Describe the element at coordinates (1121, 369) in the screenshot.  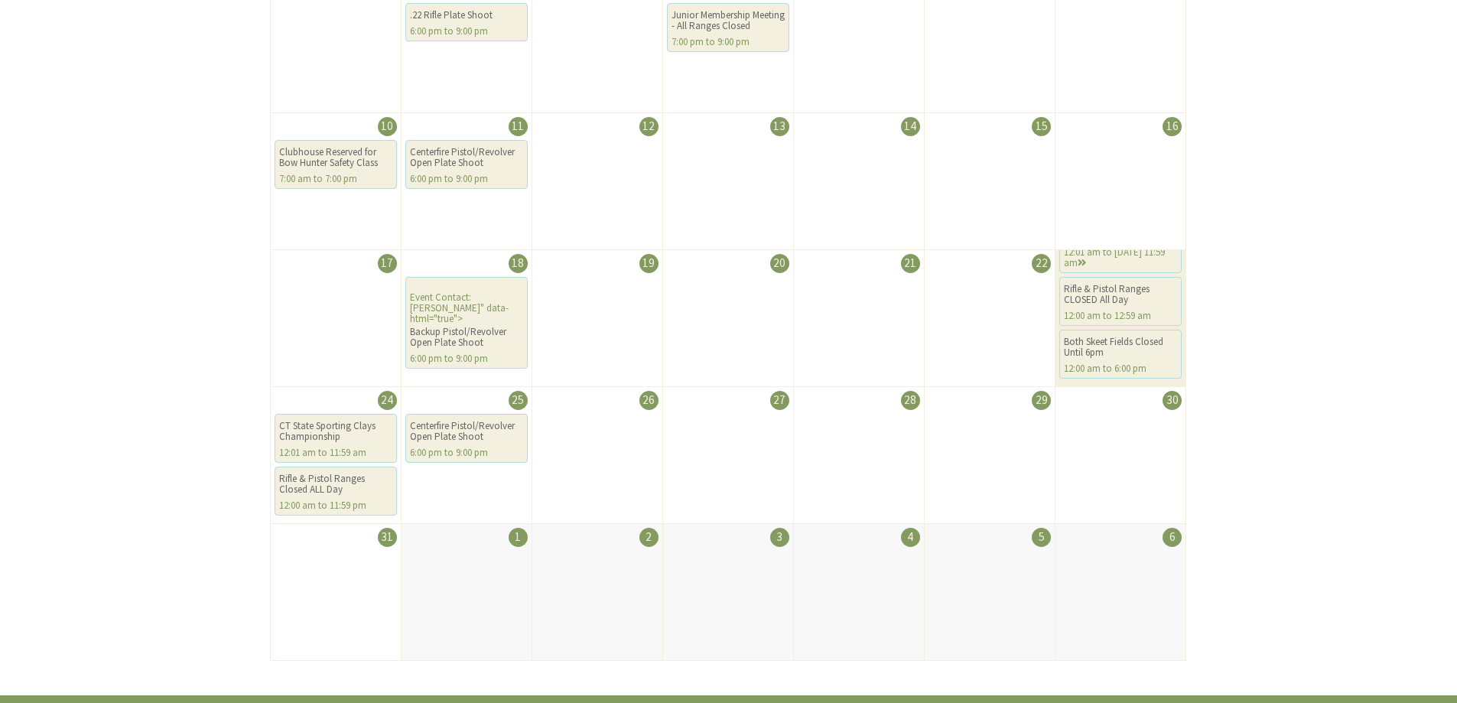
I see `div: 12:00 am to 6:00 pm` at that location.